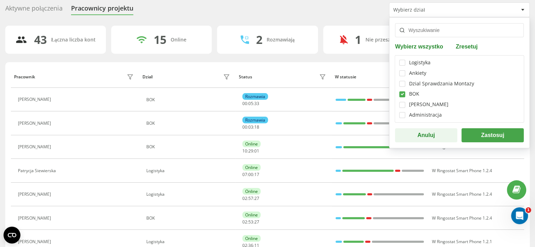 The image size is (535, 247). What do you see at coordinates (462, 242) in the screenshot?
I see `span: W Ringostat Smart Phone 1.2.1` at bounding box center [462, 242].